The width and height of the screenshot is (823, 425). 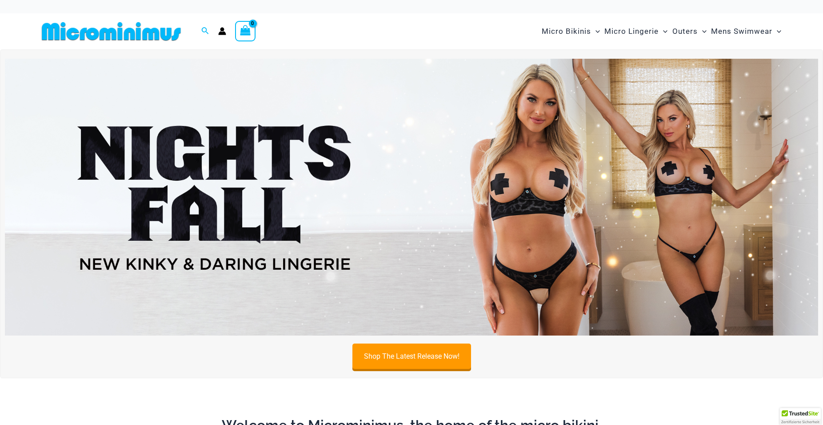 What do you see at coordinates (566, 31) in the screenshot?
I see `span: Micro Bikinis` at bounding box center [566, 31].